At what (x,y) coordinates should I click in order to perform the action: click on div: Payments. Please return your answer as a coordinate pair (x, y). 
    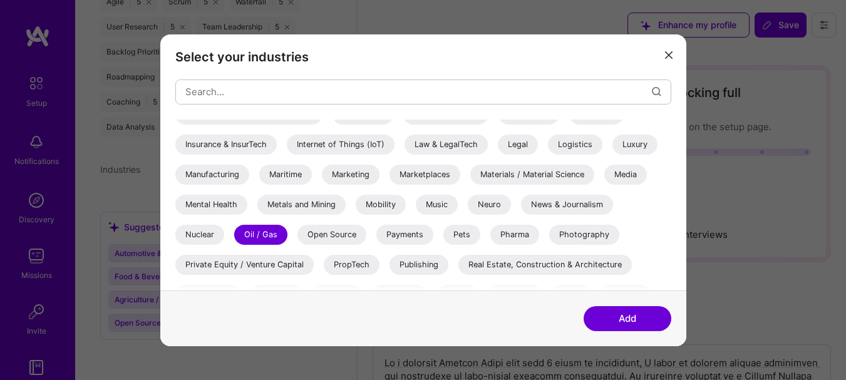
    Looking at the image, I should click on (405, 234).